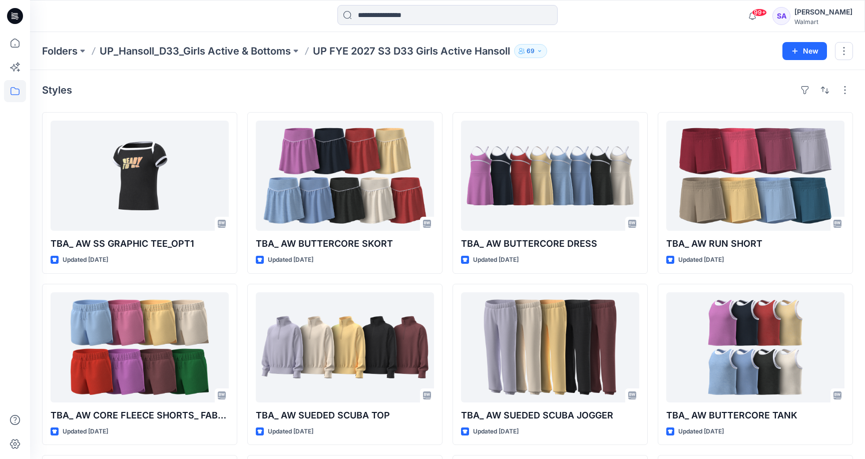  I want to click on a: TBA_ AW BUTTERCORE DRESS, so click(550, 176).